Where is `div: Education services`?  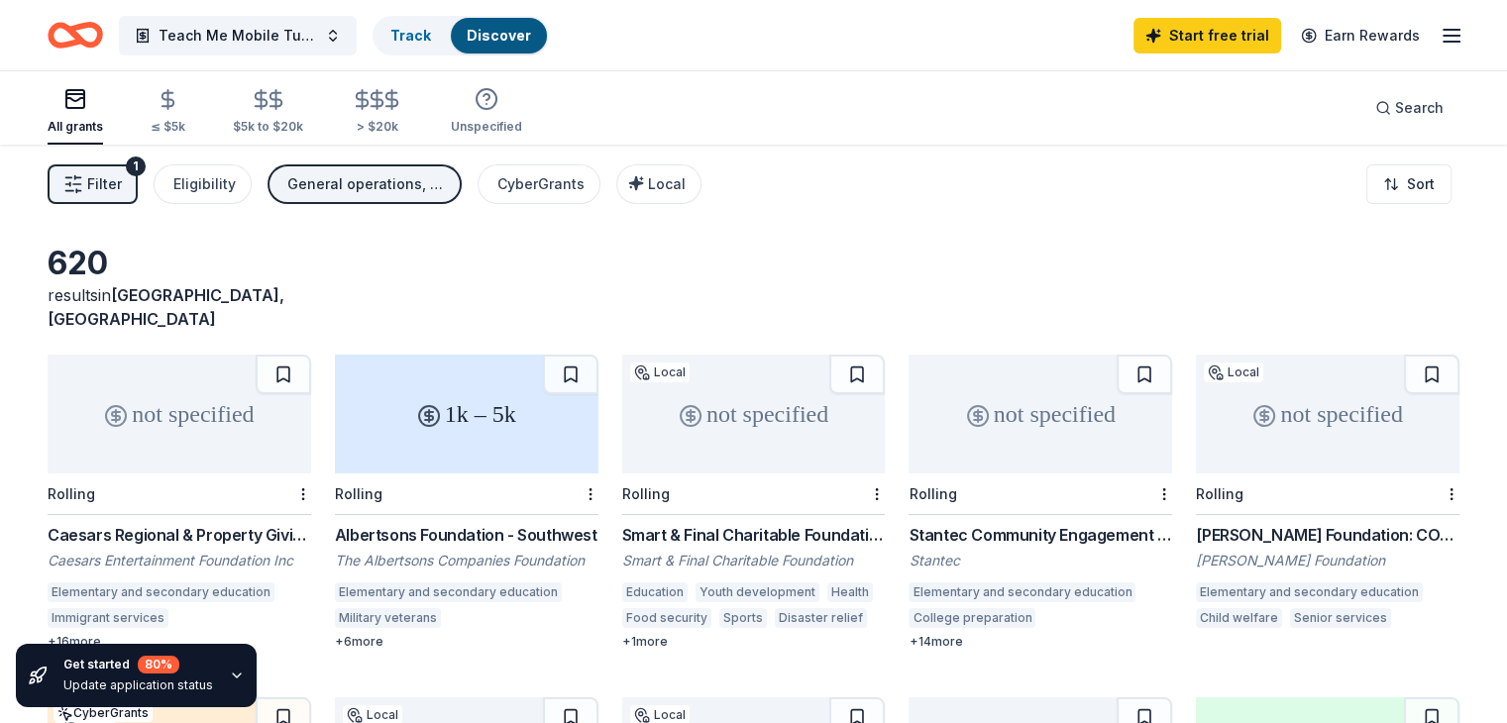 div: Education services is located at coordinates (1103, 618).